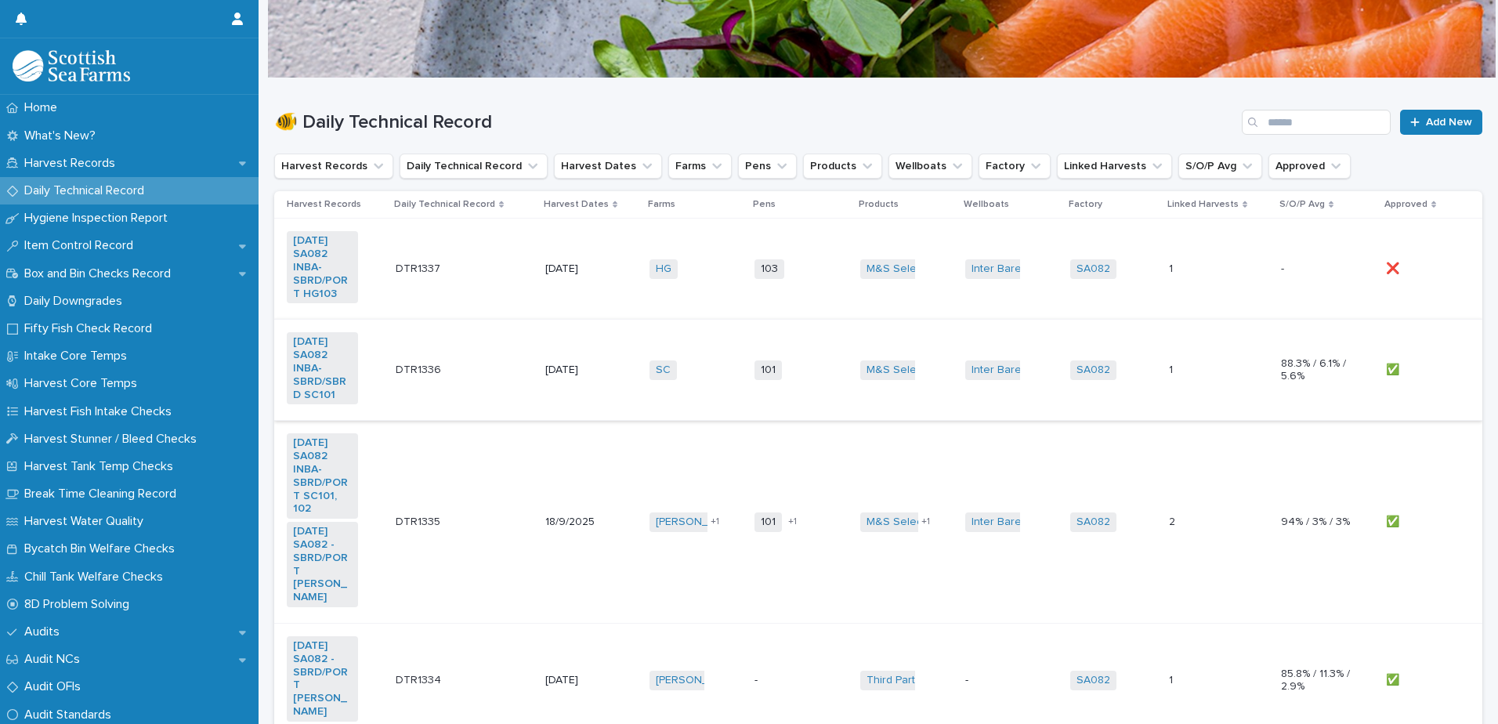  I want to click on p: Approved, so click(1406, 205).